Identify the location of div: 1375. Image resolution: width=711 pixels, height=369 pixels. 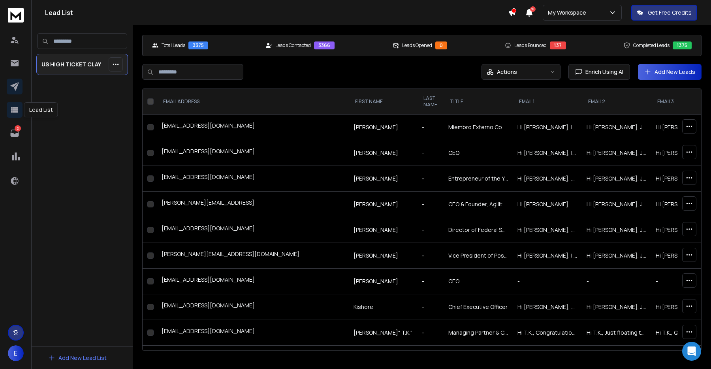
(682, 45).